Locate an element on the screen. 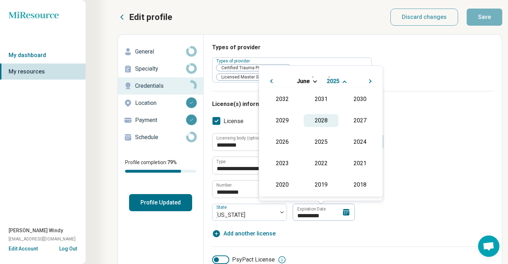  label: Types of provider is located at coordinates (234, 61).